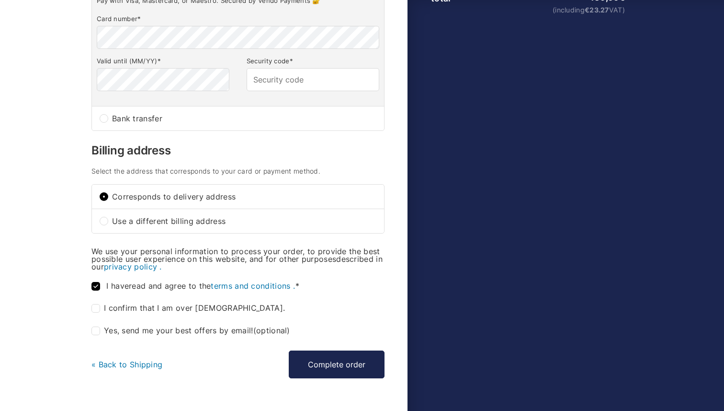 This screenshot has height=411, width=724. Describe the element at coordinates (236, 255) in the screenshot. I see `font: We use your personal information to process your order, to provide the best possible user experie...` at that location.